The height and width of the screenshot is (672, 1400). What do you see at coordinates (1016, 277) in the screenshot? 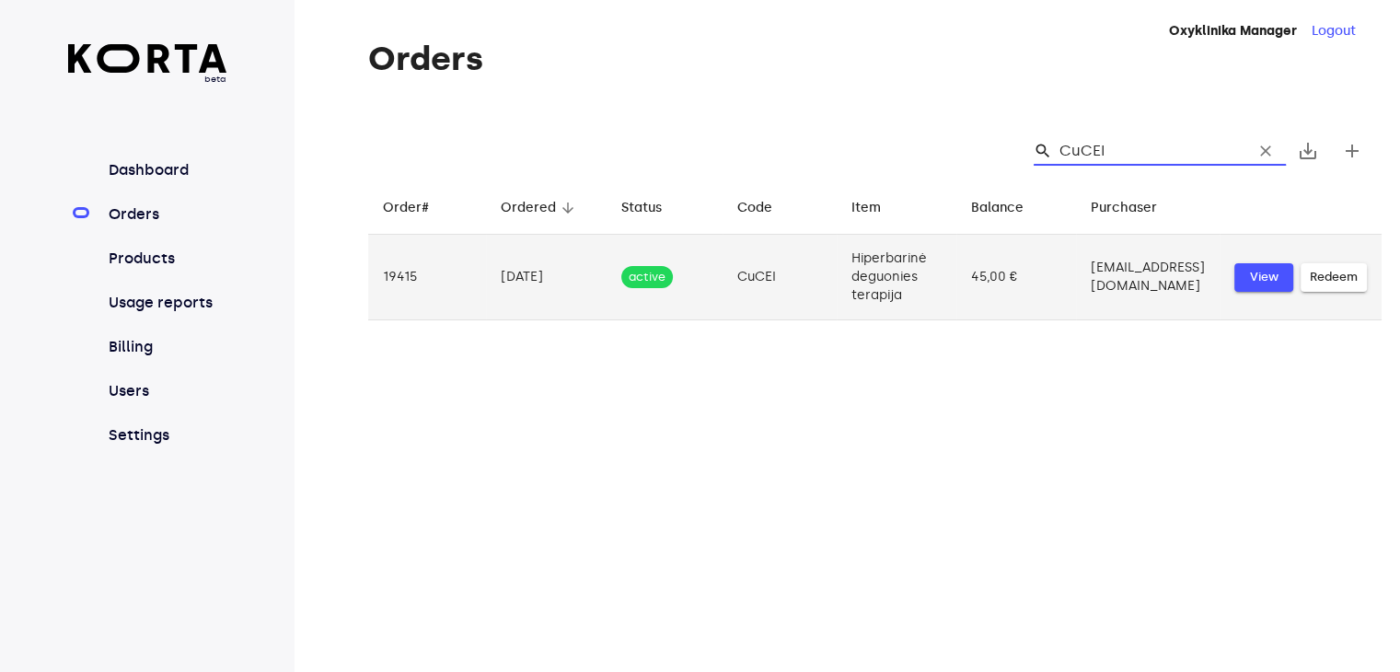
I see `td: 45,00 €` at bounding box center [1016, 277].